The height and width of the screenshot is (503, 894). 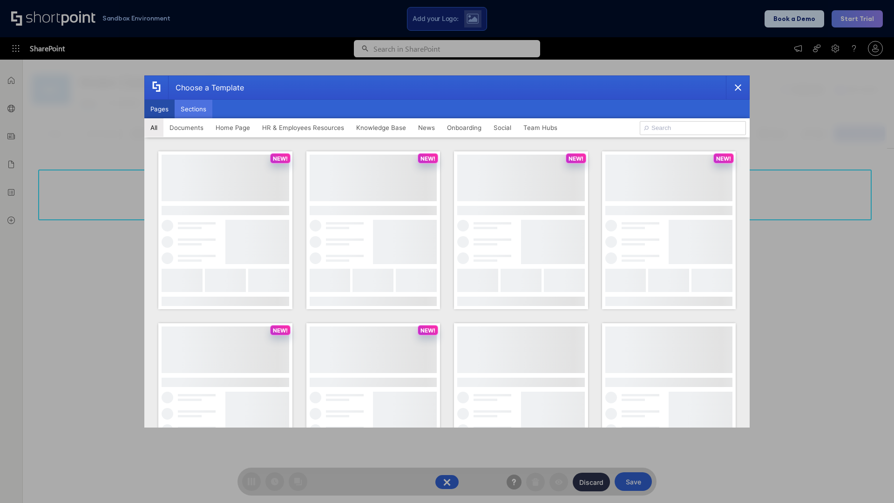 I want to click on button: Social, so click(x=503, y=128).